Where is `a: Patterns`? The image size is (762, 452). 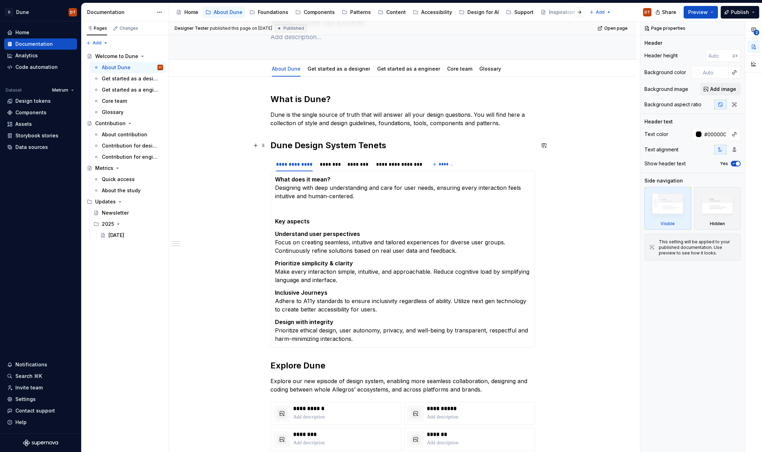 a: Patterns is located at coordinates (356, 12).